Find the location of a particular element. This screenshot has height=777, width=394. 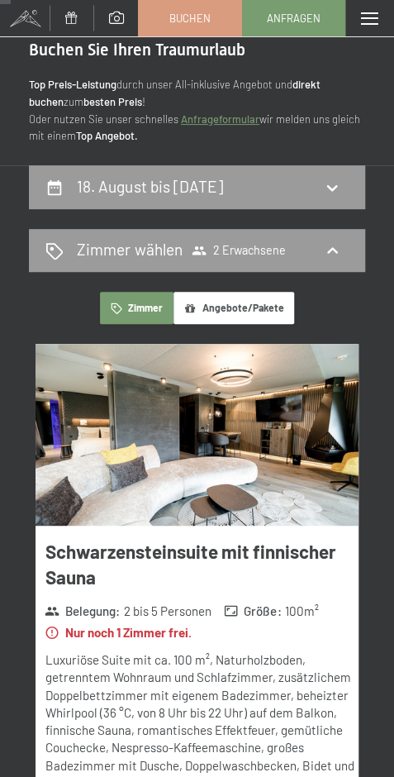

img: mss_renderimg.php is located at coordinates (197, 435).